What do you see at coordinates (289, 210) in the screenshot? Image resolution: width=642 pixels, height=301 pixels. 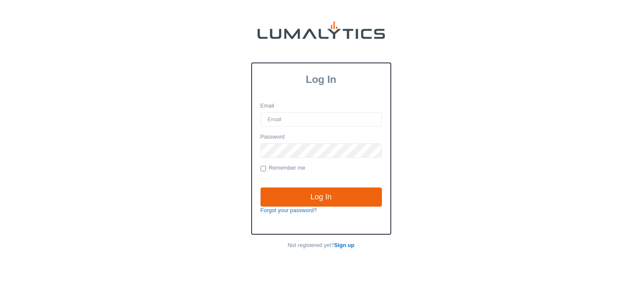 I see `a: Forgot your password?` at bounding box center [289, 210].